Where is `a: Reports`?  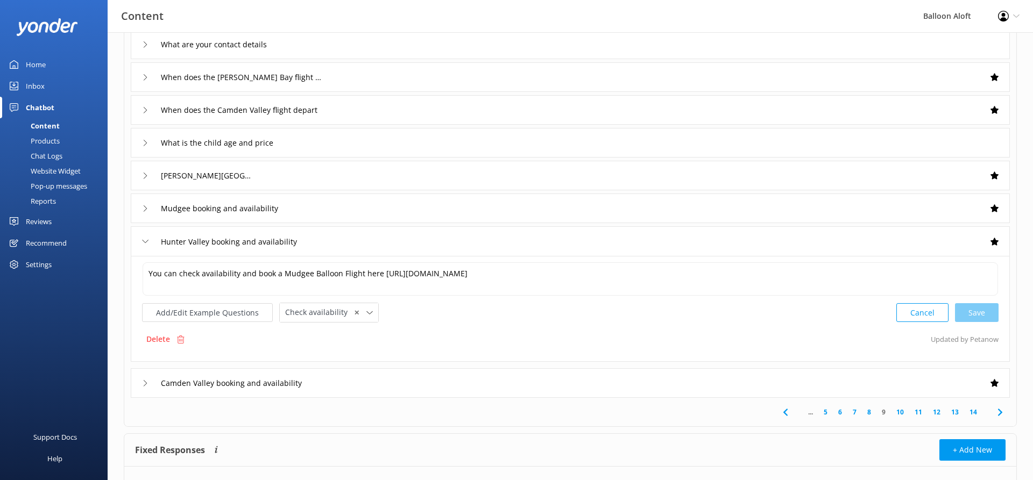
a: Reports is located at coordinates (57, 201).